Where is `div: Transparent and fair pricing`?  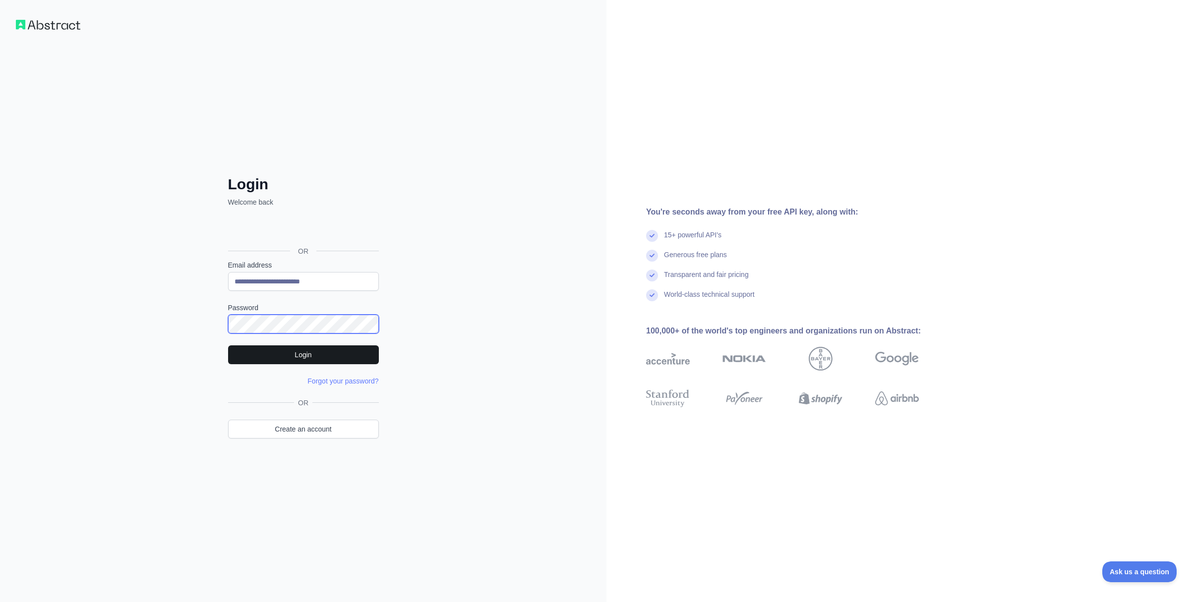
div: Transparent and fair pricing is located at coordinates (706, 280).